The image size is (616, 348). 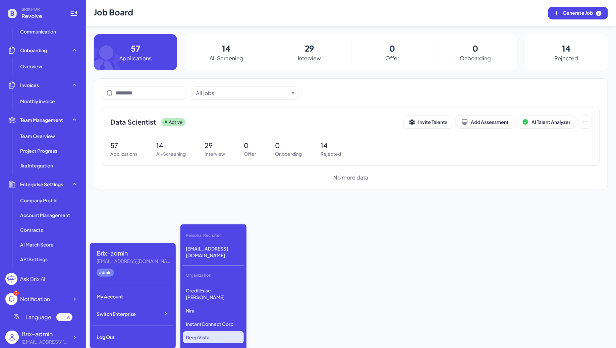 What do you see at coordinates (42, 9) in the screenshot?
I see `span: BRIX FOR` at bounding box center [42, 9].